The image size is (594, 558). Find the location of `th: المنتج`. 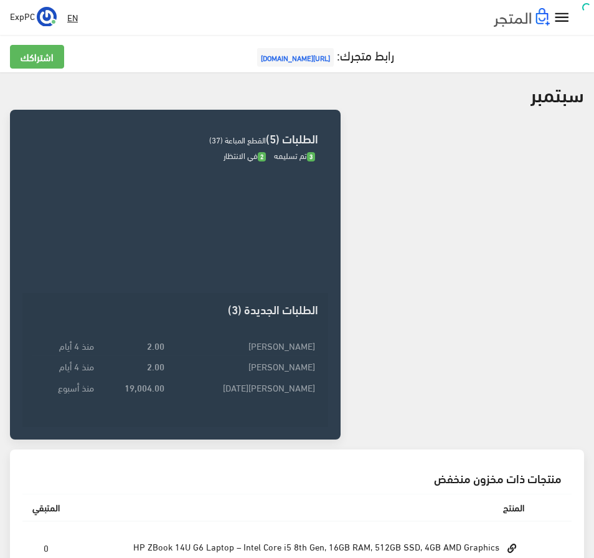

th: المنتج is located at coordinates (302, 507).